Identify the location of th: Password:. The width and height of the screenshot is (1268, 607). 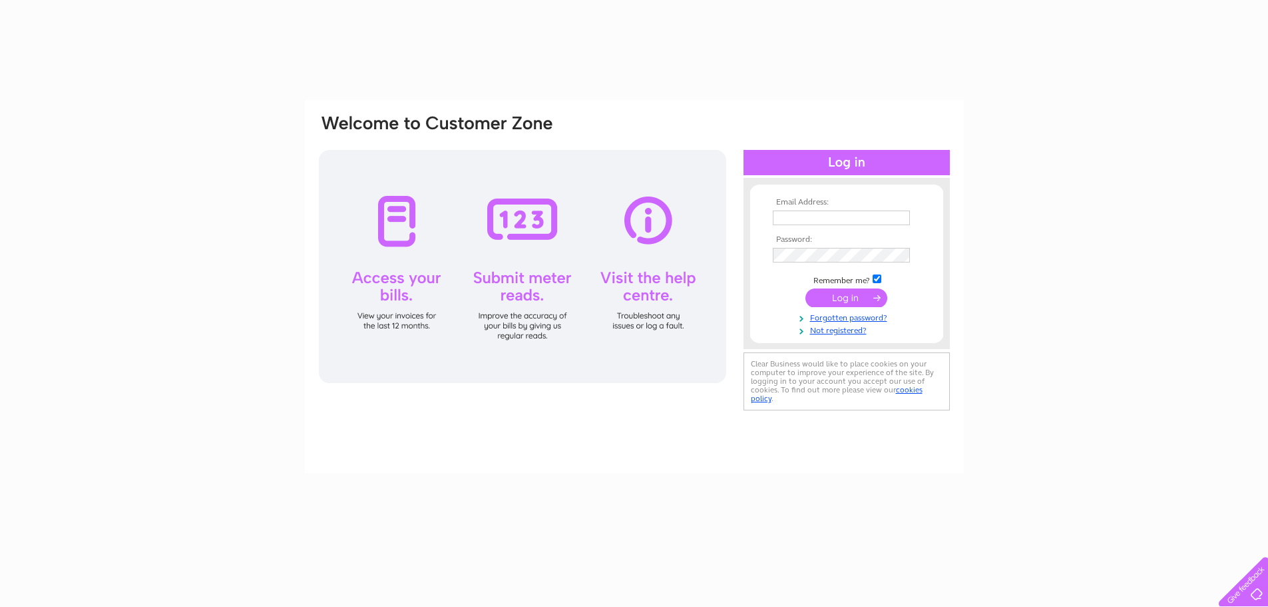
(847, 240).